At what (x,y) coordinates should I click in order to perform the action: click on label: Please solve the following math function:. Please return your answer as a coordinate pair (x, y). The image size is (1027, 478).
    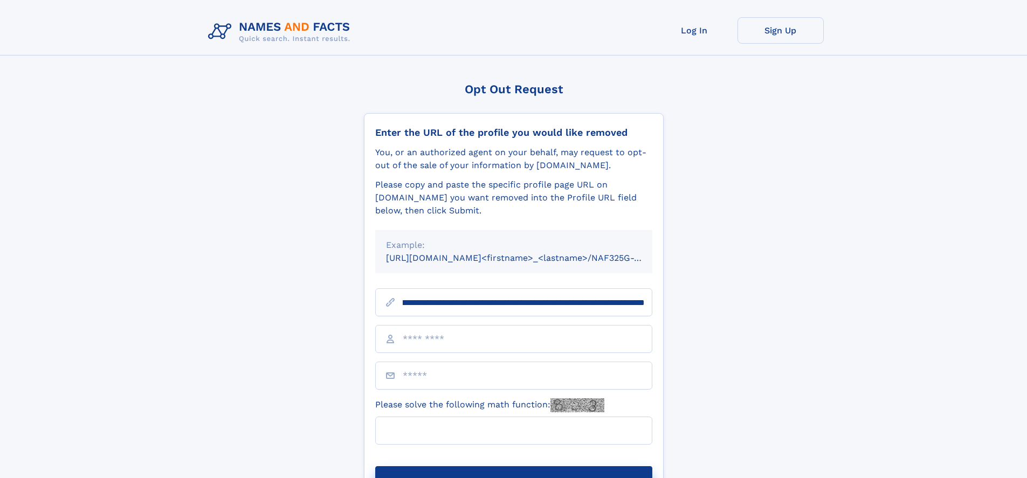
    Looking at the image, I should click on (490, 406).